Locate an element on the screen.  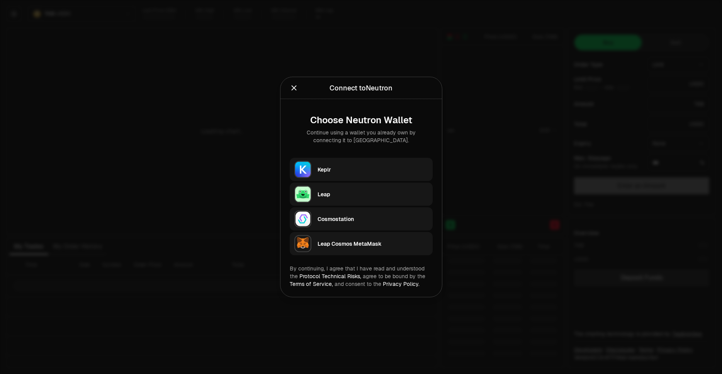
a: Terms of Service, is located at coordinates (311, 284).